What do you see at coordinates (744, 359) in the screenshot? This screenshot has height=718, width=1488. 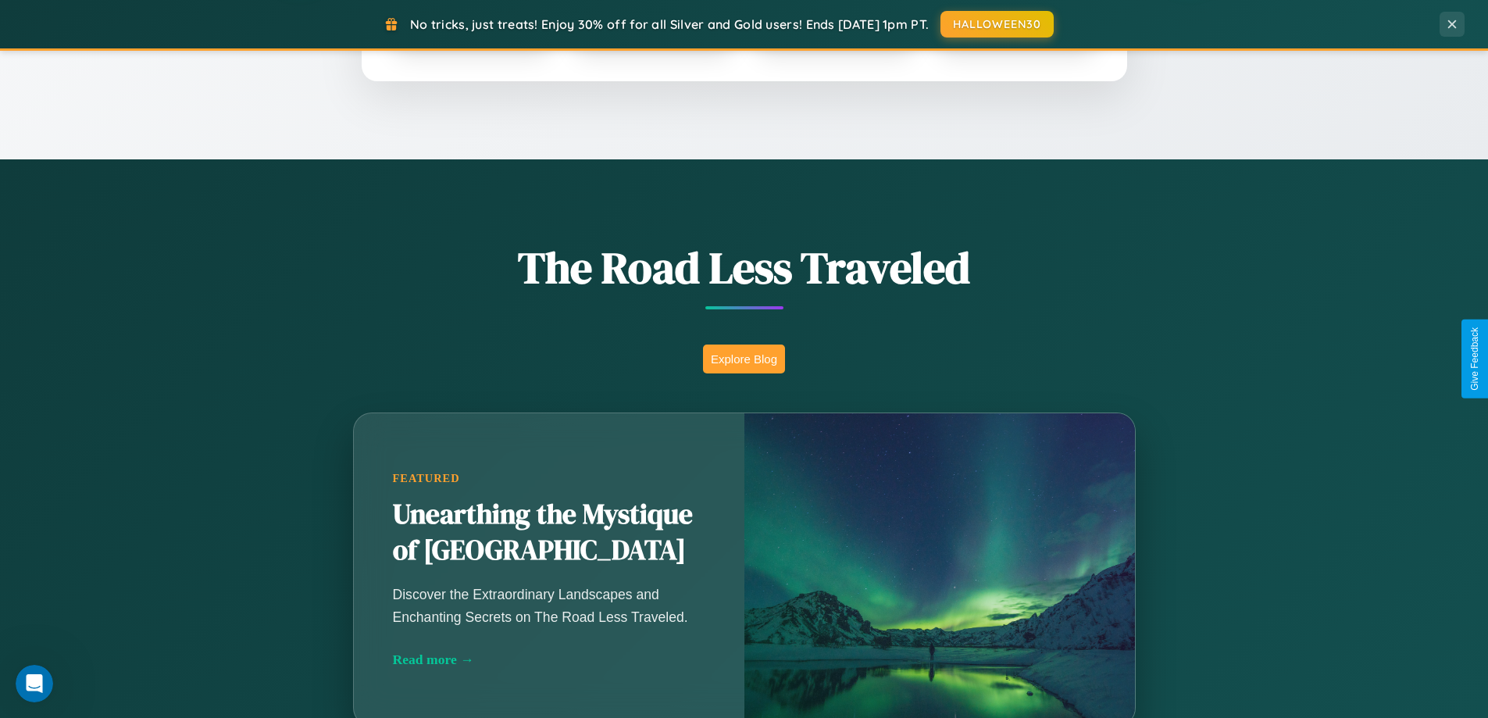 I see `button: Explore Blog` at bounding box center [744, 359].